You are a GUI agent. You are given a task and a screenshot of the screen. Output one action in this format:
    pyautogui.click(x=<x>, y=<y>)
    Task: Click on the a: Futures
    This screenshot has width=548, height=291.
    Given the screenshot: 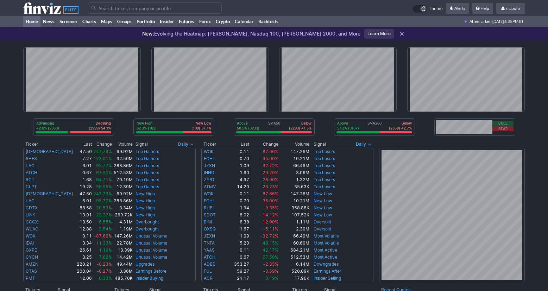 What is the action you would take?
    pyautogui.click(x=186, y=21)
    